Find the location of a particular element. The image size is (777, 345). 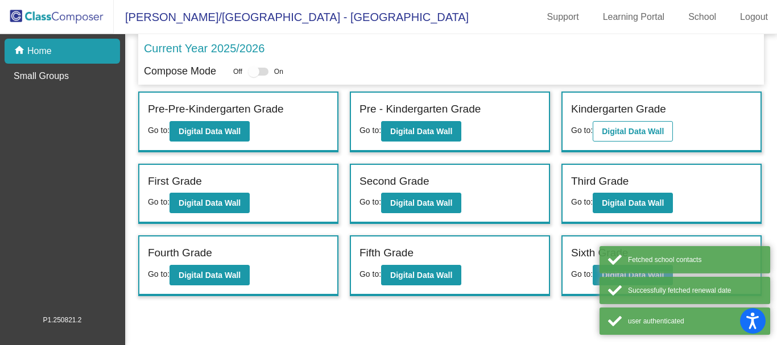

label: Fifth Grade is located at coordinates (386, 253).